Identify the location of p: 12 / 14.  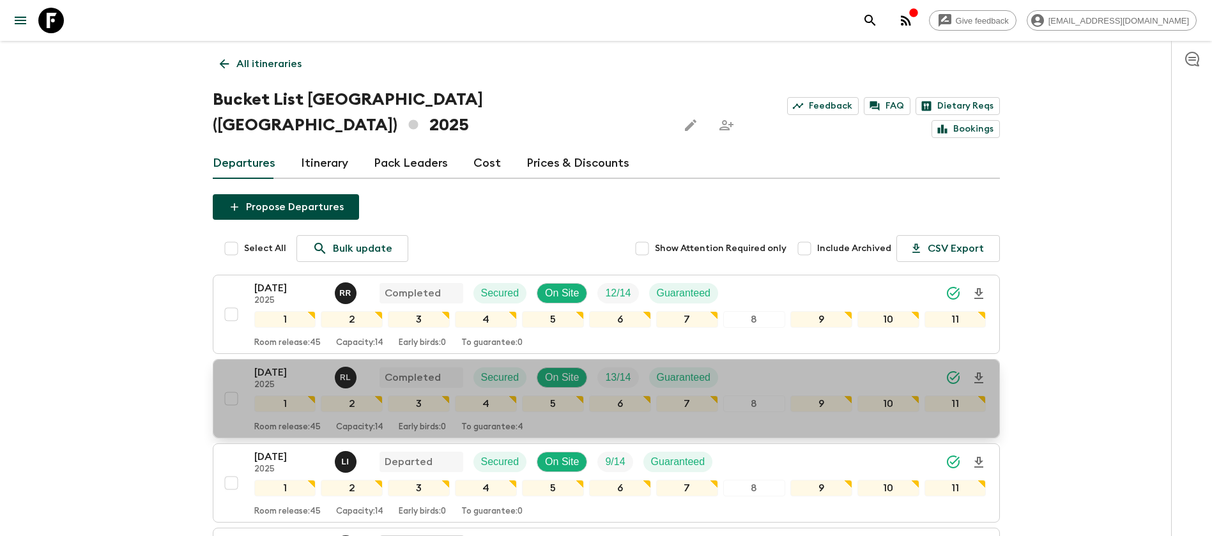
(618, 293).